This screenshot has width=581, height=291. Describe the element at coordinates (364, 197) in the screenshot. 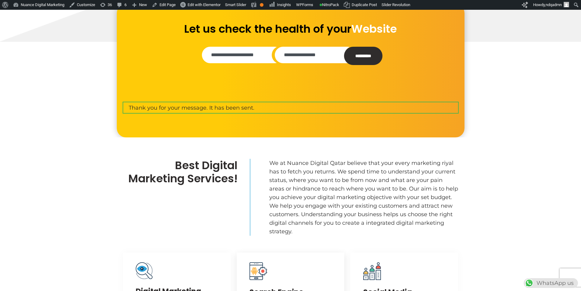

I see `p: We at Nuance Digital Qatar believe that your every marketing riyal has to fetch you returns. We s...` at that location.